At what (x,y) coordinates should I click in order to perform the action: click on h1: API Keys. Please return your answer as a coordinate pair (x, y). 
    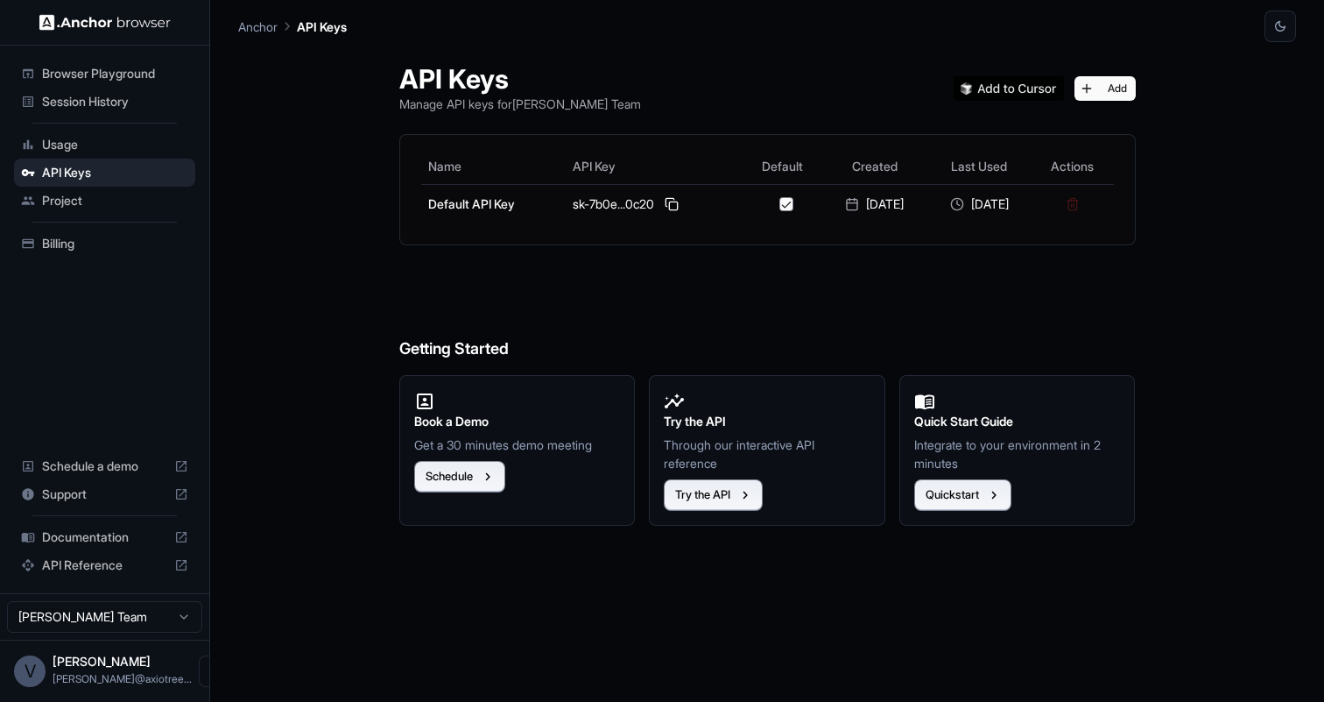
    Looking at the image, I should click on (520, 79).